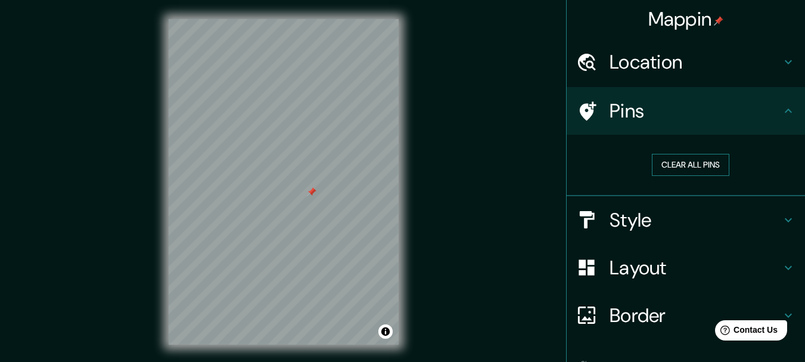 The image size is (805, 362). I want to click on div: Layout, so click(686, 268).